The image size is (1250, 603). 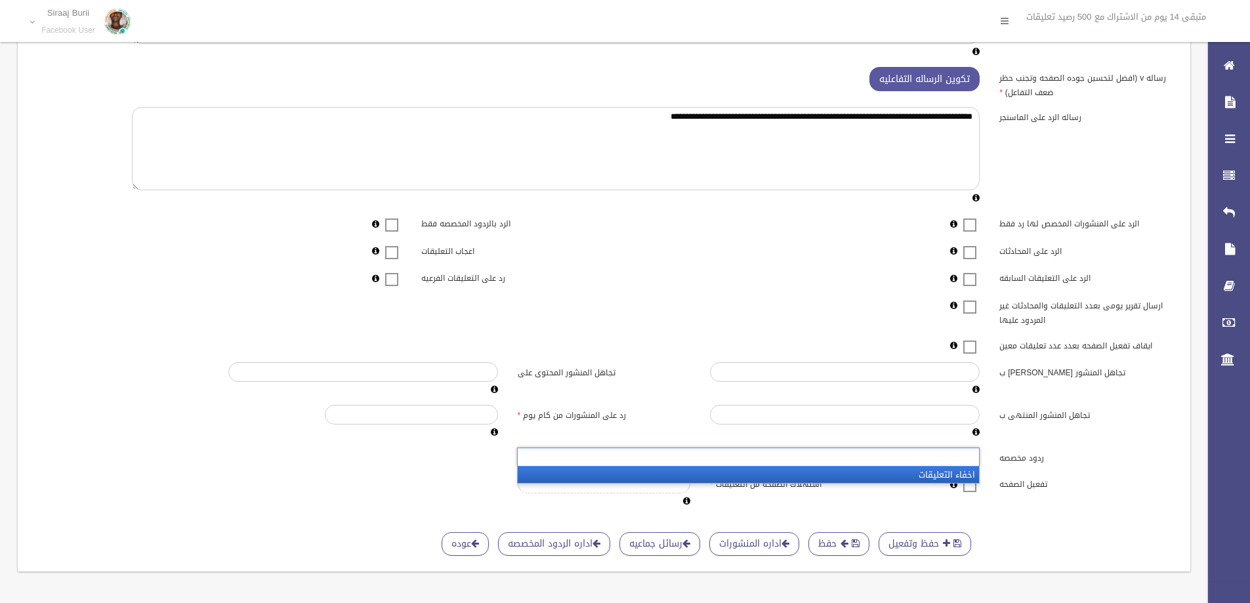 What do you see at coordinates (465, 544) in the screenshot?
I see `a: عوده` at bounding box center [465, 544].